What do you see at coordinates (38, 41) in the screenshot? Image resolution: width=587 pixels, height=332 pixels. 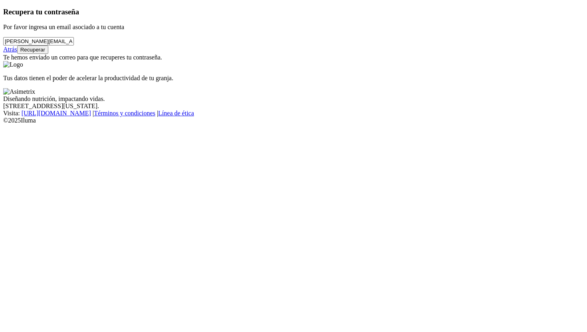 I see `input: Tu correo` at bounding box center [38, 41].